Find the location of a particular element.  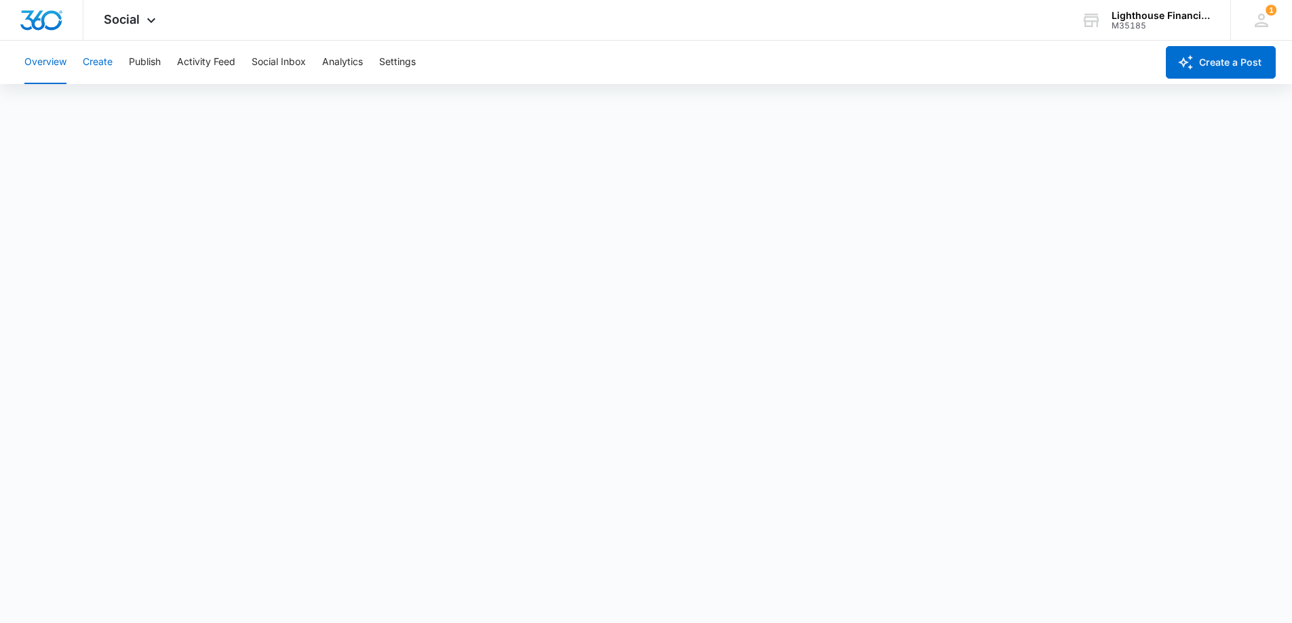

button: Overview is located at coordinates (45, 62).